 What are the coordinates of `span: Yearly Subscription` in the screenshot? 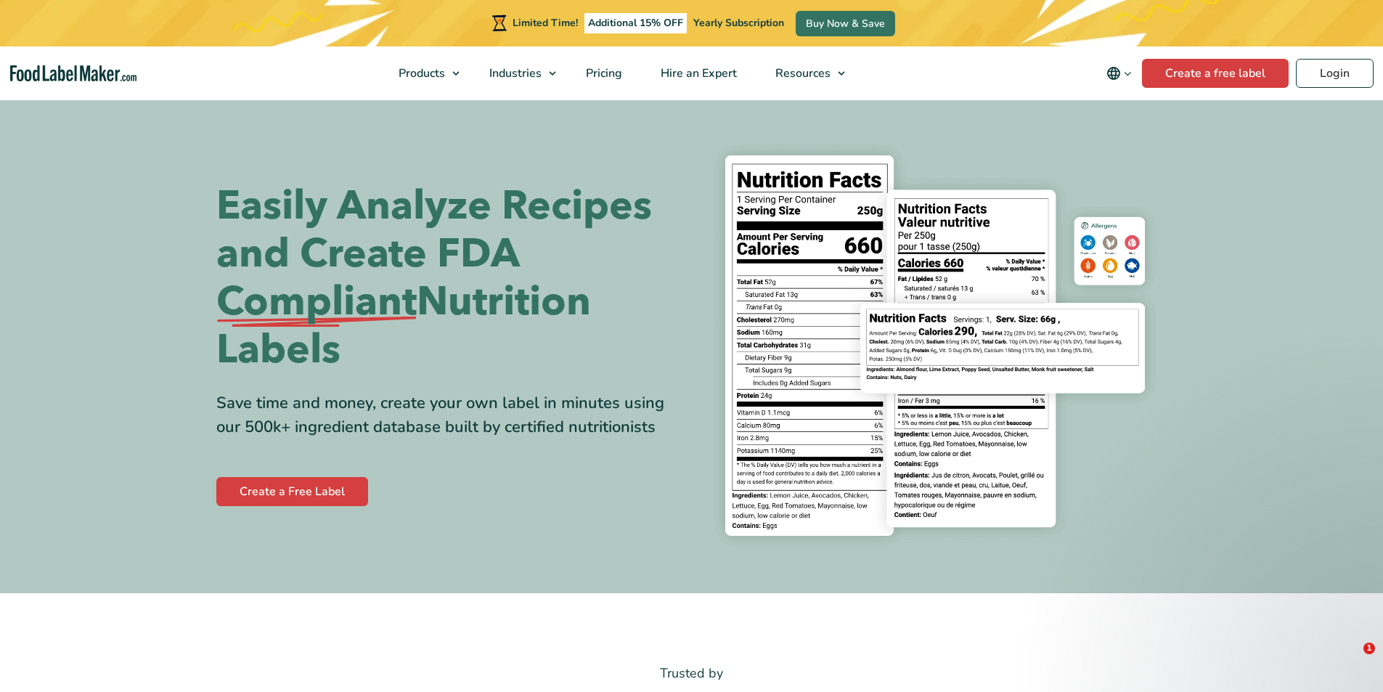 It's located at (738, 23).